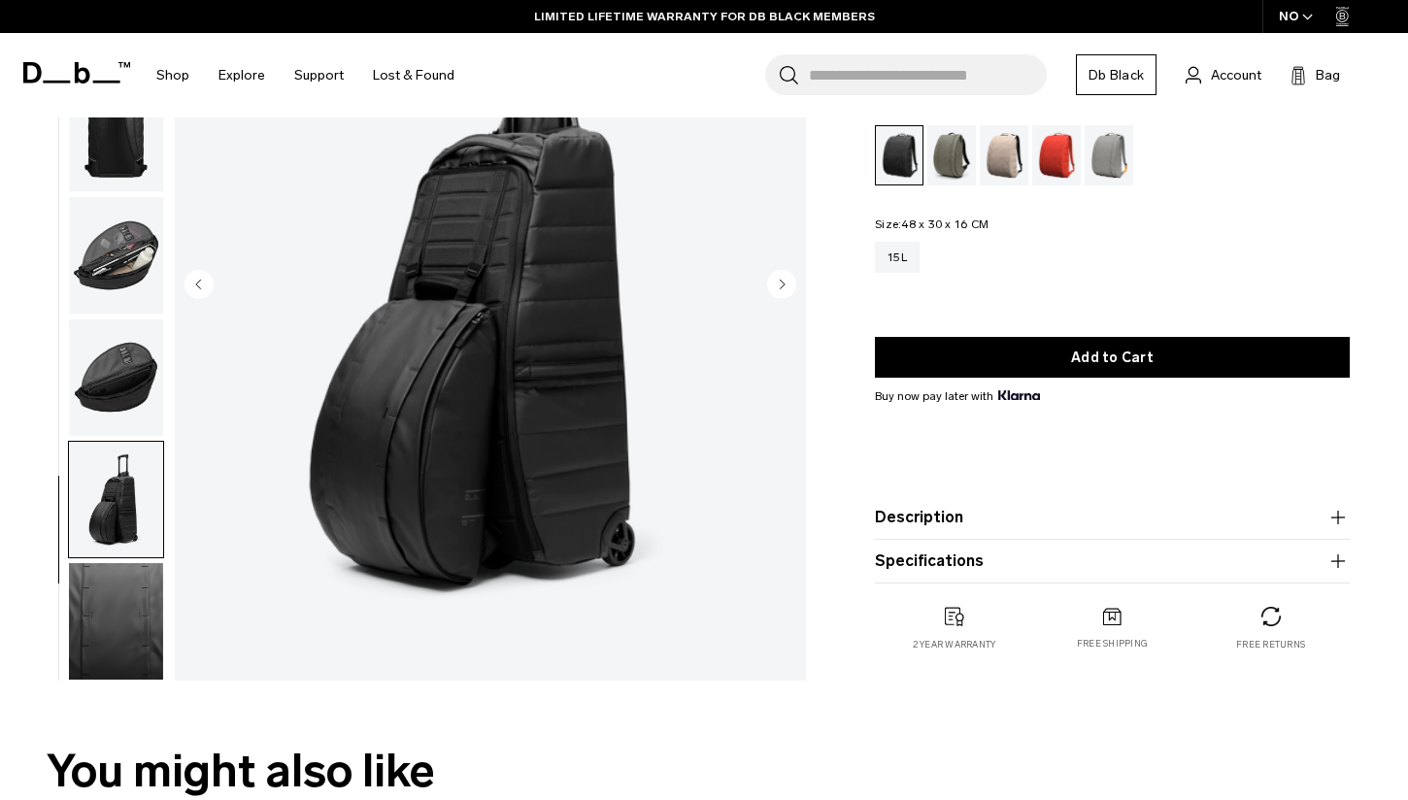  What do you see at coordinates (1112, 518) in the screenshot?
I see `button: Description` at bounding box center [1112, 518].